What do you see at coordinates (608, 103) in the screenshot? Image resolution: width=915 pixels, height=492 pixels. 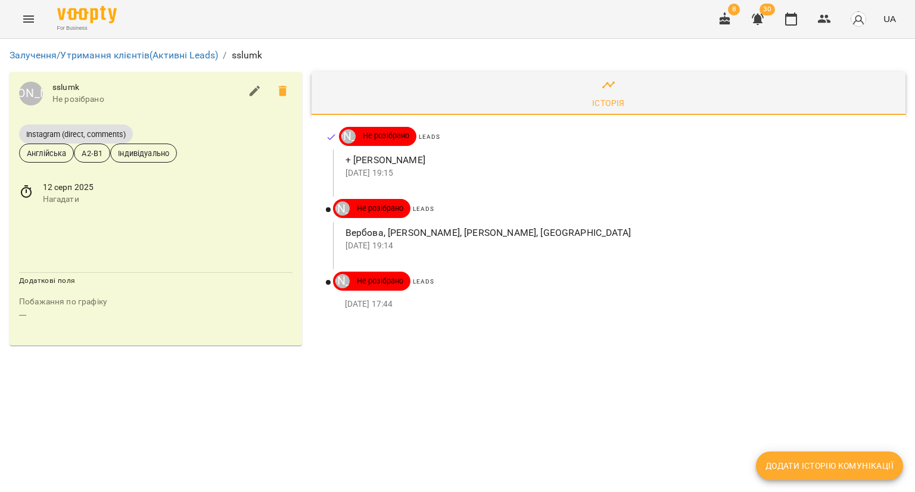 I see `div: Історія` at bounding box center [608, 103].